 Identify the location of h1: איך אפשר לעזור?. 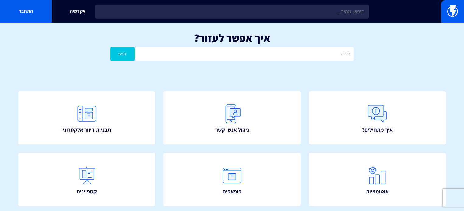
(232, 38).